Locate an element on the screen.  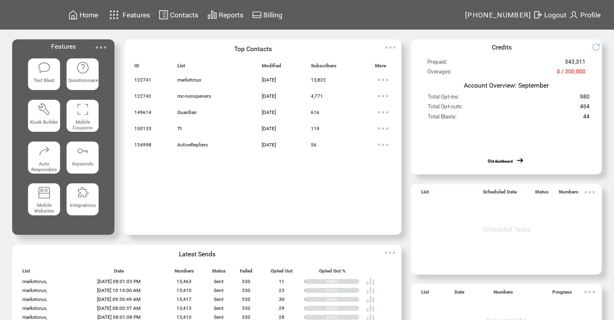
span: Integrations is located at coordinates (83, 205).